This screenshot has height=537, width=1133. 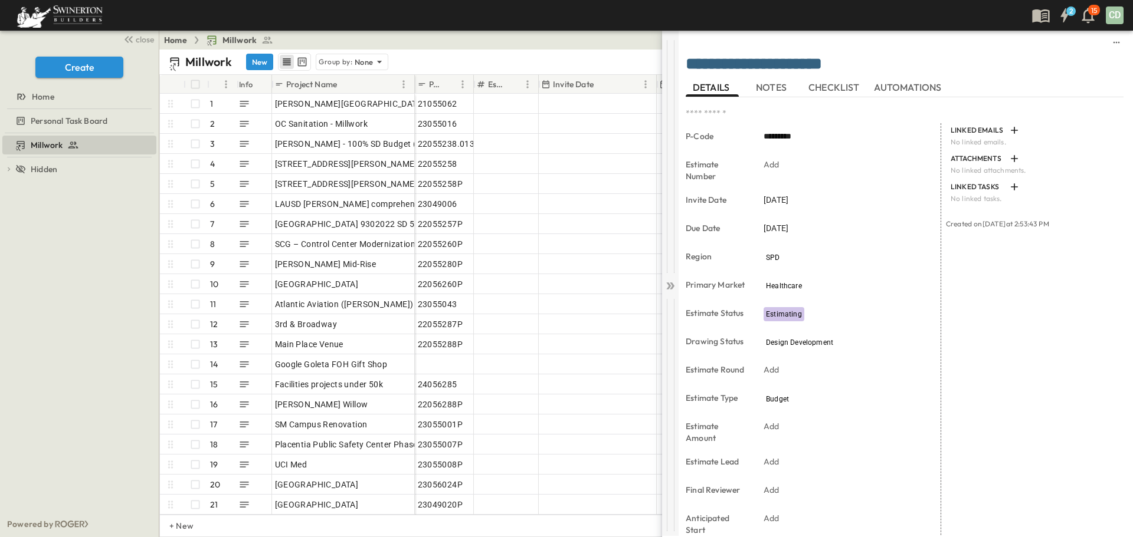 I want to click on p: 7, so click(x=212, y=224).